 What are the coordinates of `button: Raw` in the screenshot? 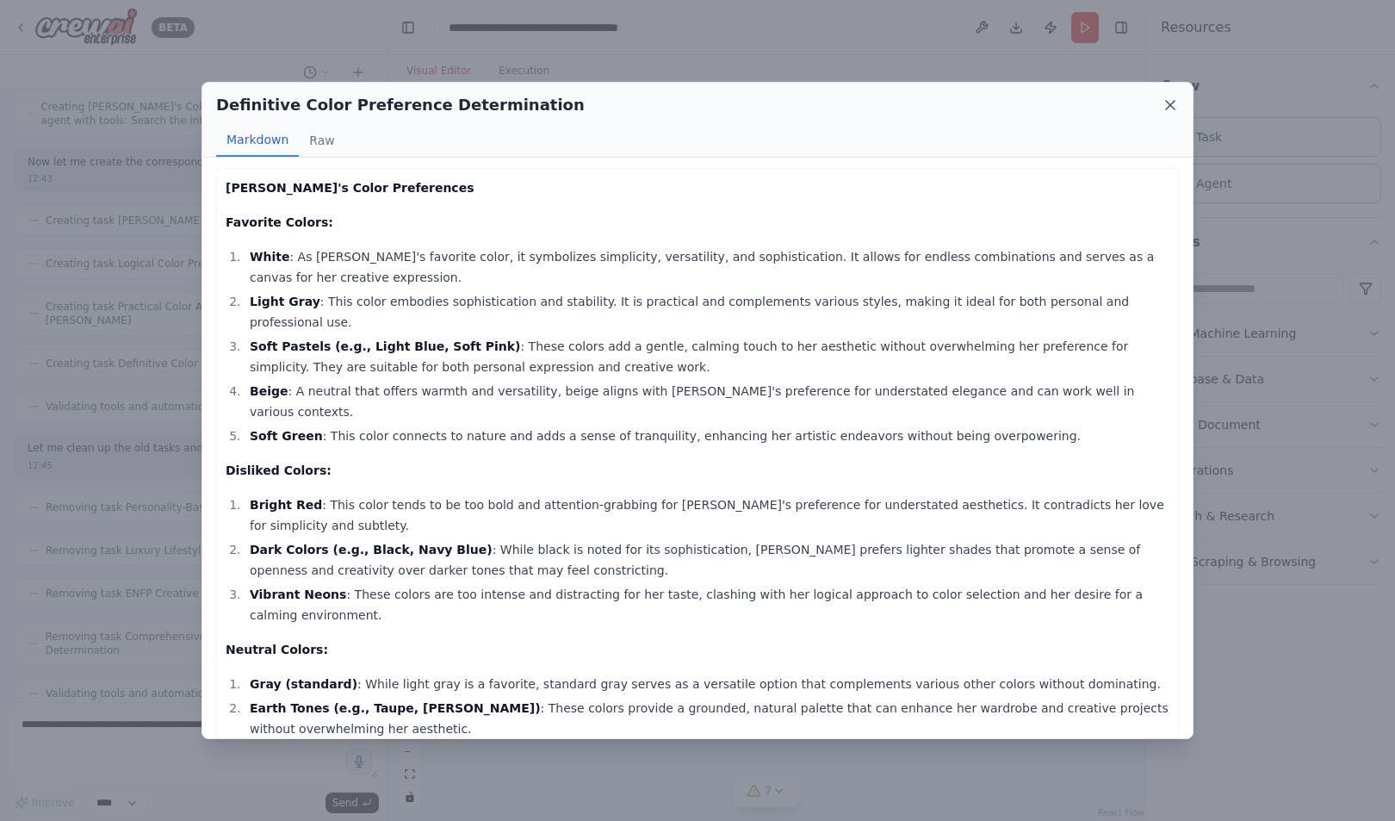 It's located at (321, 140).